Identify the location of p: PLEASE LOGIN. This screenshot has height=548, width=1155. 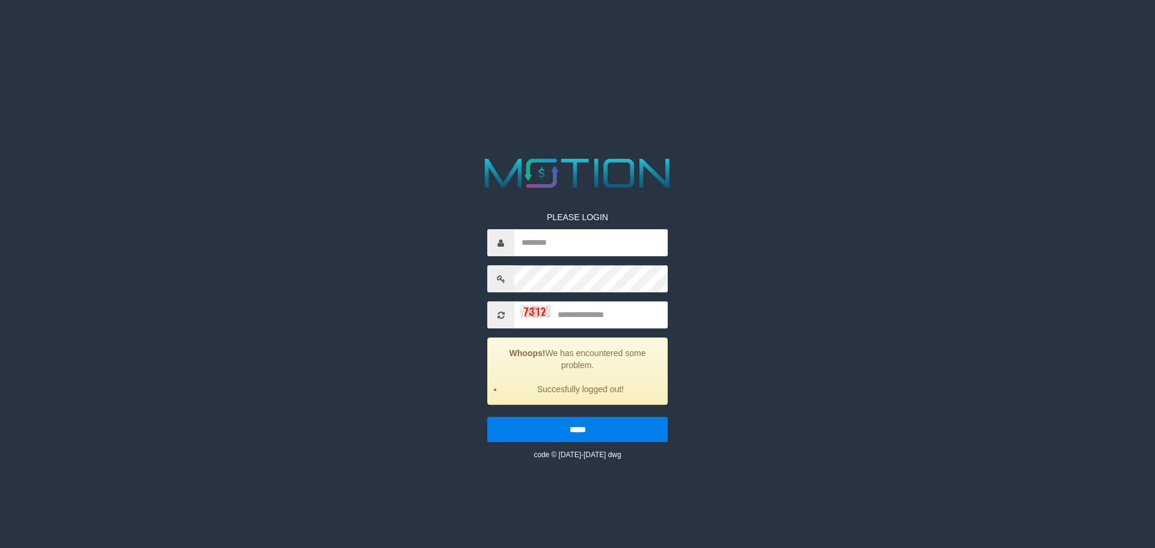
(577, 217).